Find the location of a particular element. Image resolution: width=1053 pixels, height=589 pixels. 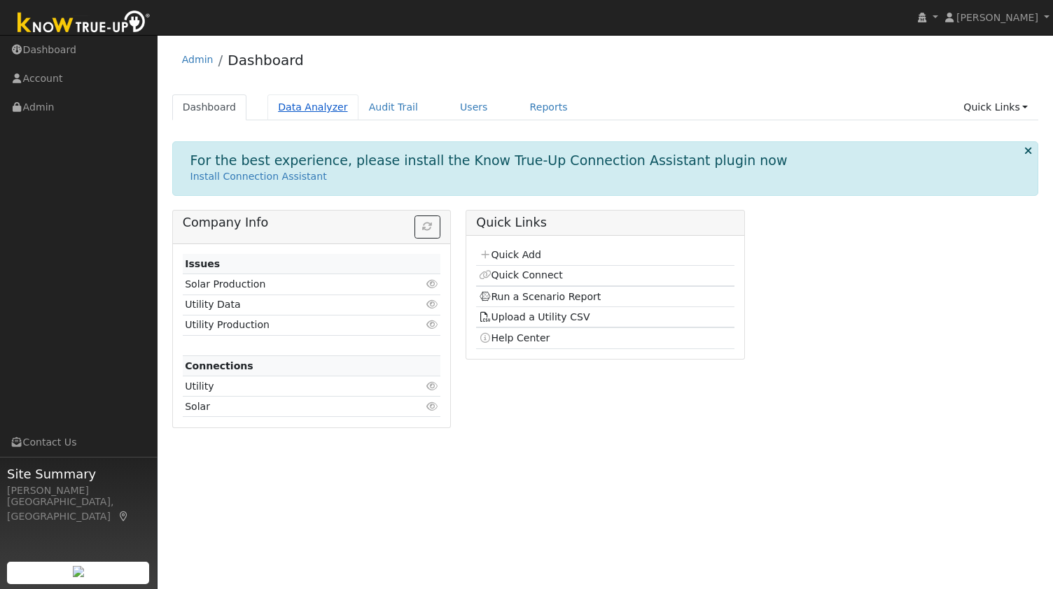

h5: Company Info is located at coordinates (312, 223).